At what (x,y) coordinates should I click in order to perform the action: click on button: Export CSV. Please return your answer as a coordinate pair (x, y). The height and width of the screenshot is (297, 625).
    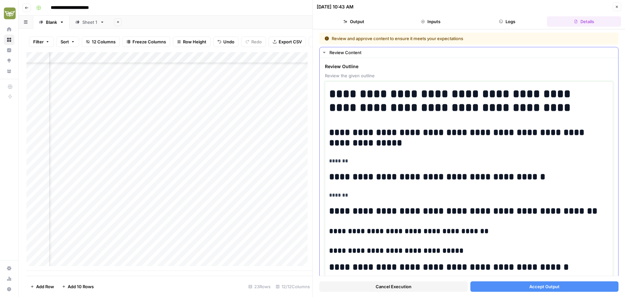
    Looking at the image, I should click on (287, 42).